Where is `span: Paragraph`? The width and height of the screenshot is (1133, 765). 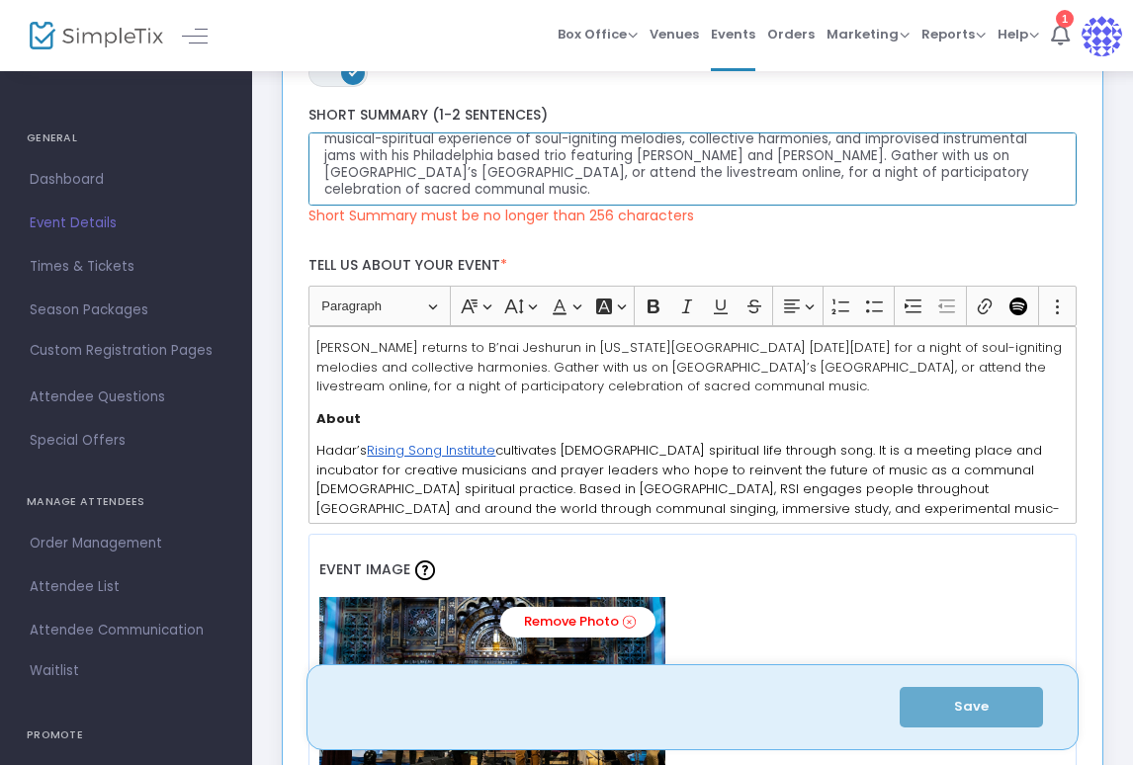
span: Paragraph is located at coordinates (373, 307).